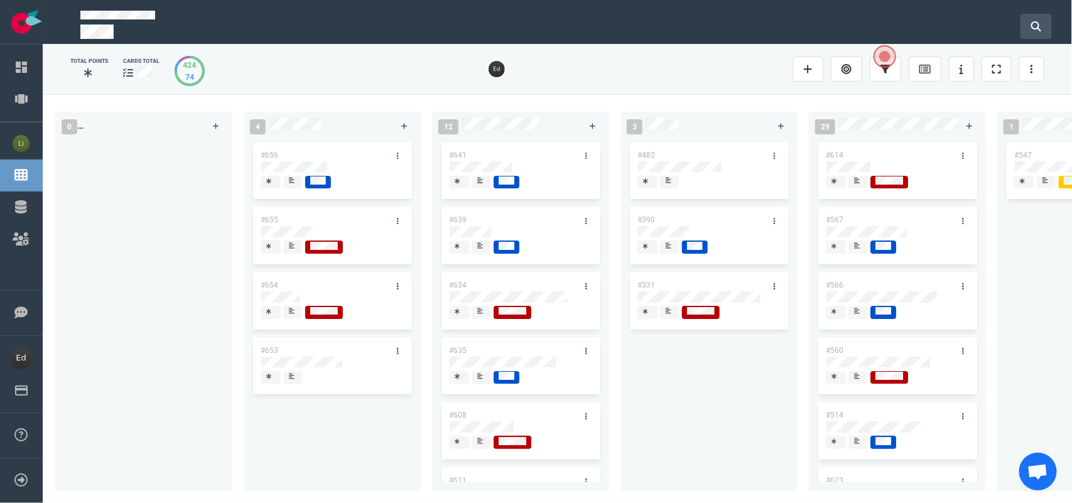 This screenshot has width=1072, height=503. Describe the element at coordinates (269, 285) in the screenshot. I see `a: #654` at that location.